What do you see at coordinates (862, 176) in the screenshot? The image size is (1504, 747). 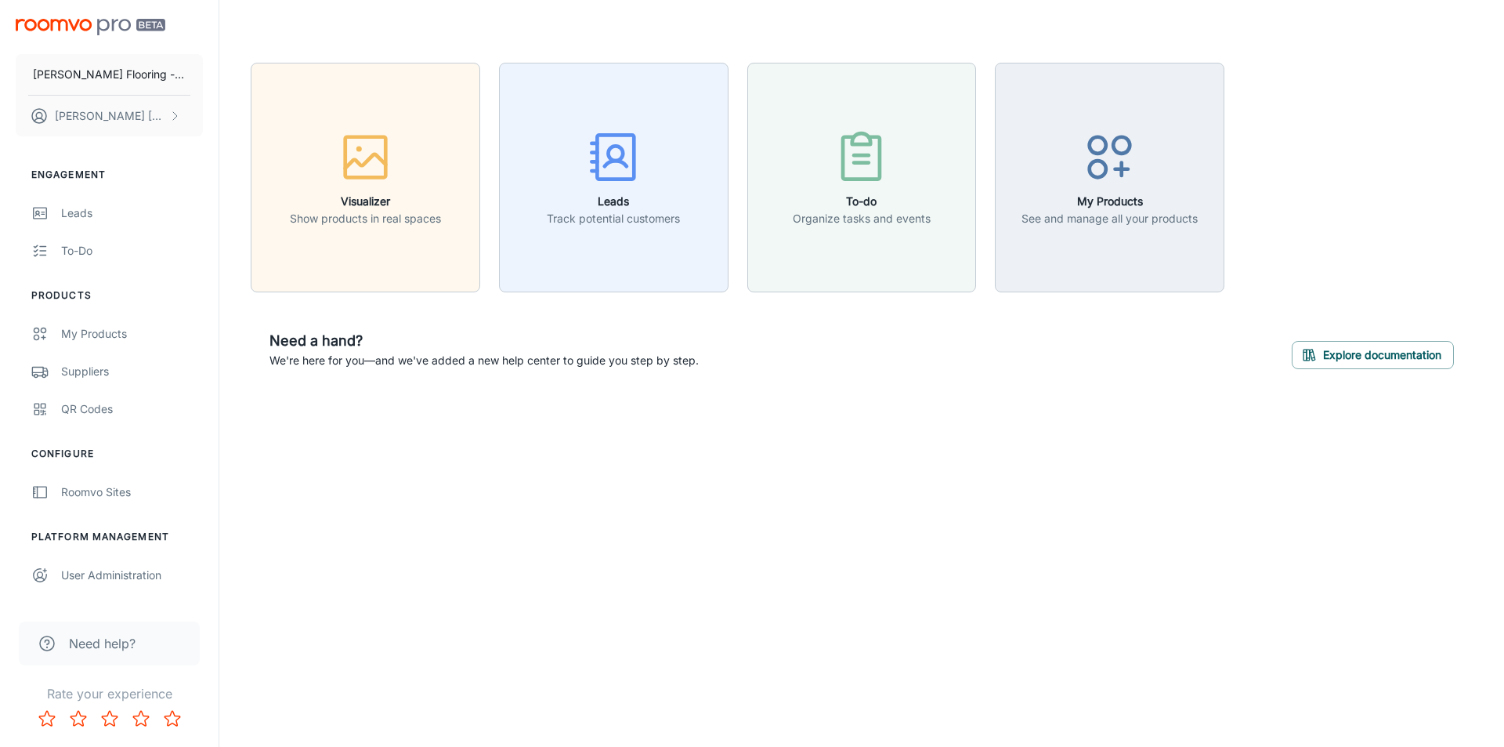 I see `a: To-doOrganize tasks and events` at bounding box center [862, 176].